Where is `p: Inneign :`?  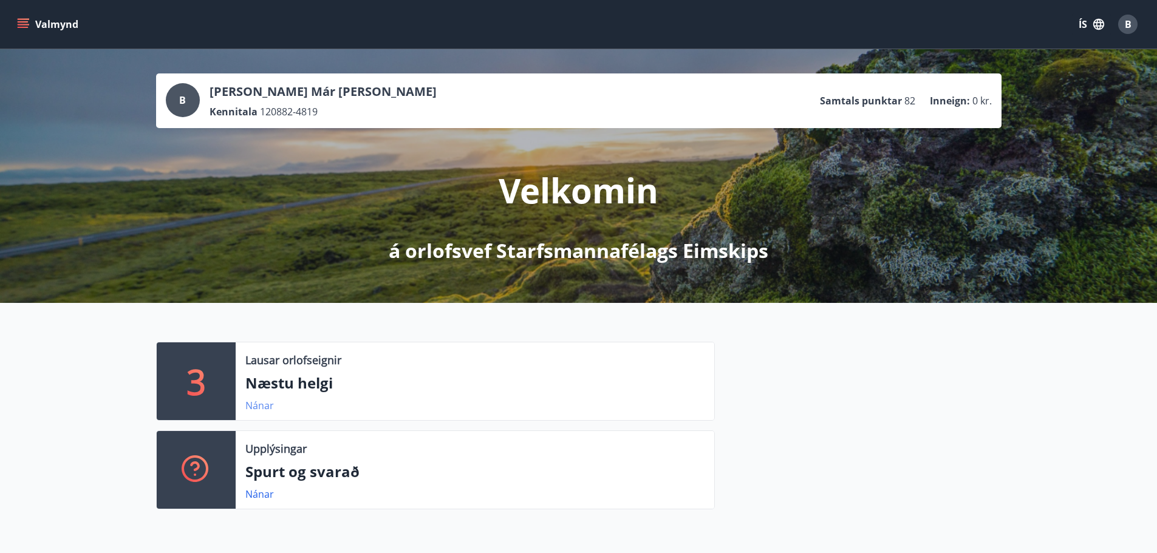 p: Inneign : is located at coordinates (950, 101).